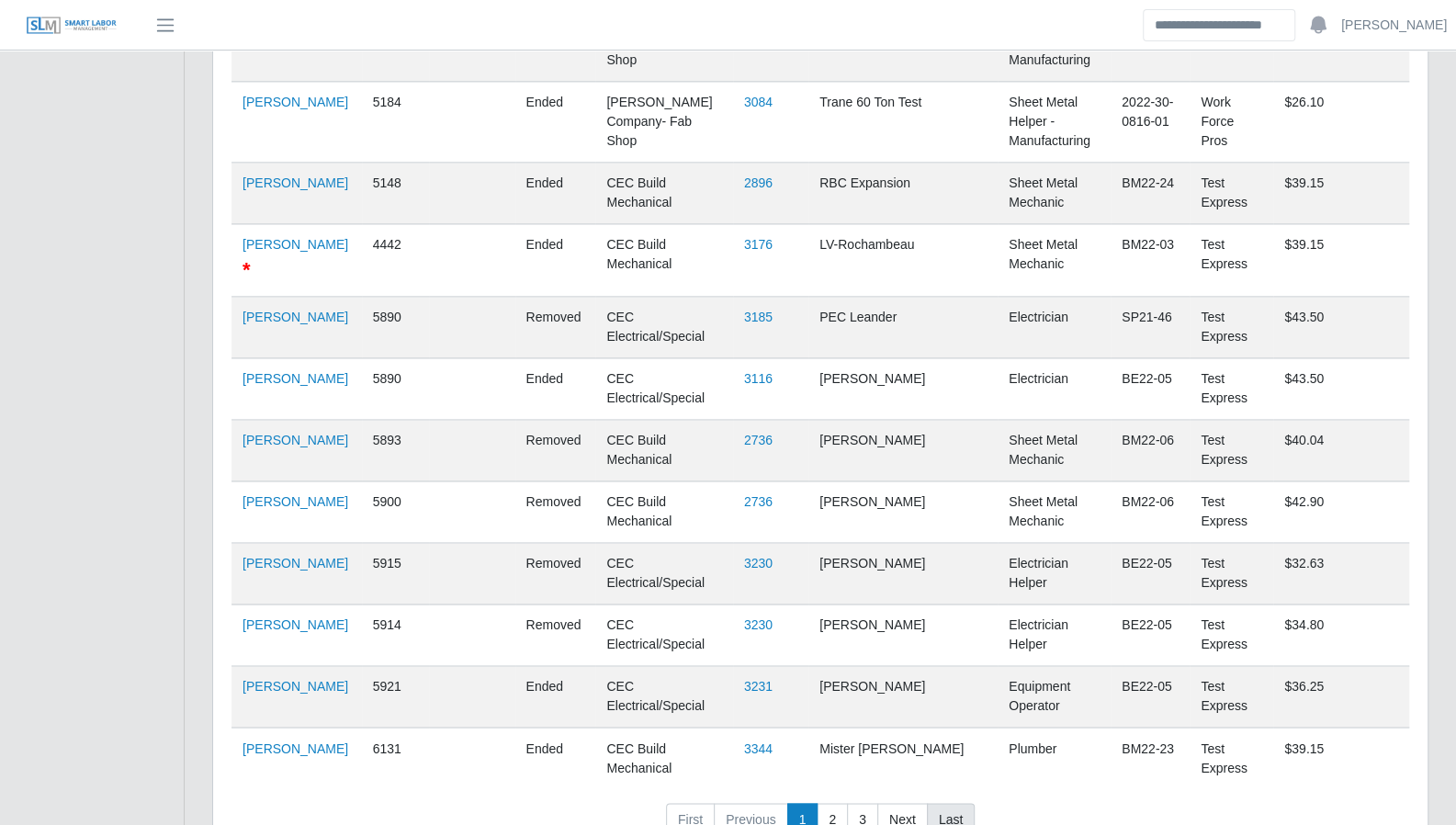  What do you see at coordinates (395, 757) in the screenshot?
I see `td: 6131` at bounding box center [395, 757].